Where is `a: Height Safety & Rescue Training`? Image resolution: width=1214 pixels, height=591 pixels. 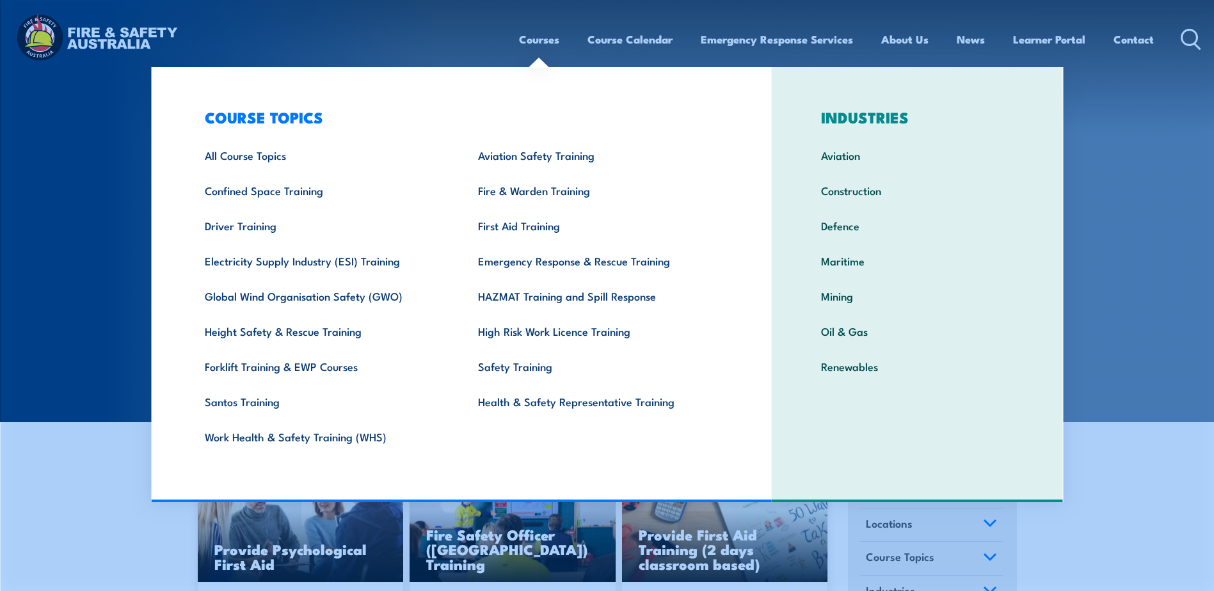
a: Height Safety & Rescue Training is located at coordinates (321, 331).